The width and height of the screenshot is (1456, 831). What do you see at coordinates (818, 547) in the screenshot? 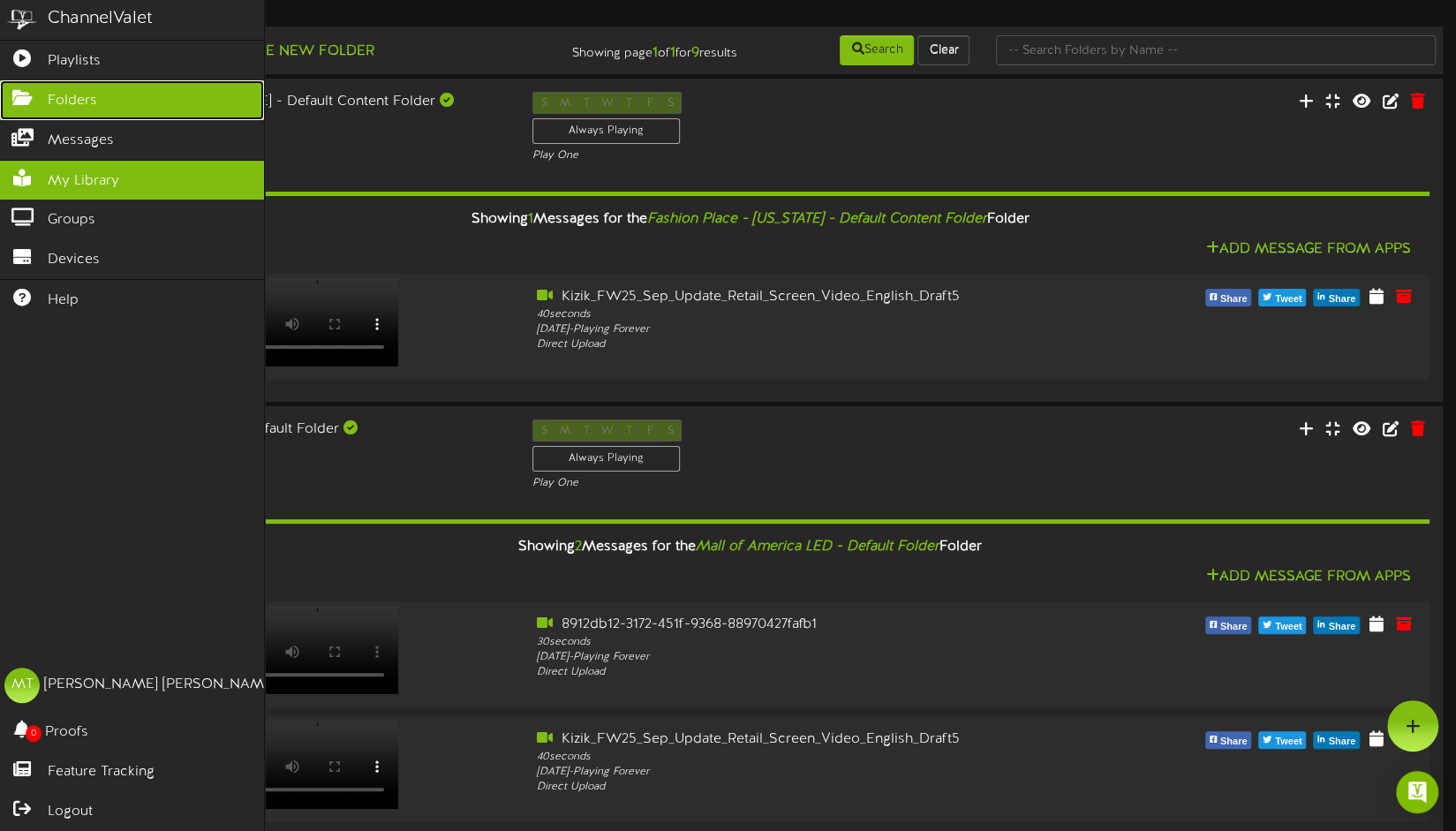
I see `i: Mall of America LED - Default Folder` at bounding box center [818, 547].